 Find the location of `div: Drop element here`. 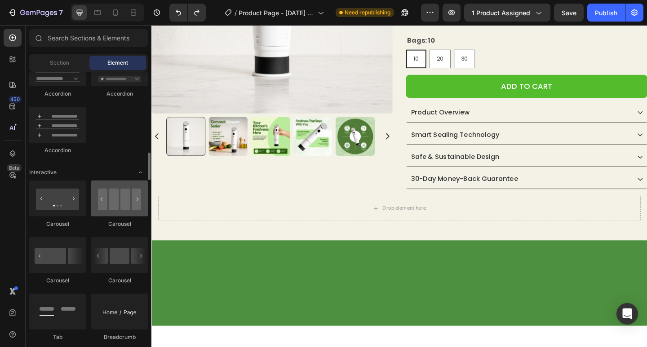

div: Drop element here is located at coordinates (275, 200).